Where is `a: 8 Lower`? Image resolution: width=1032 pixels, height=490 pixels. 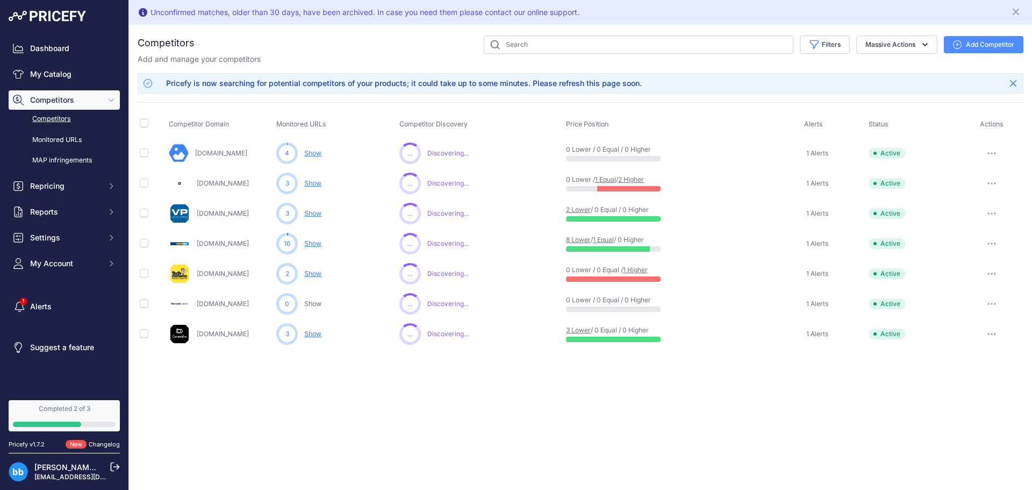 a: 8 Lower is located at coordinates (578, 239).